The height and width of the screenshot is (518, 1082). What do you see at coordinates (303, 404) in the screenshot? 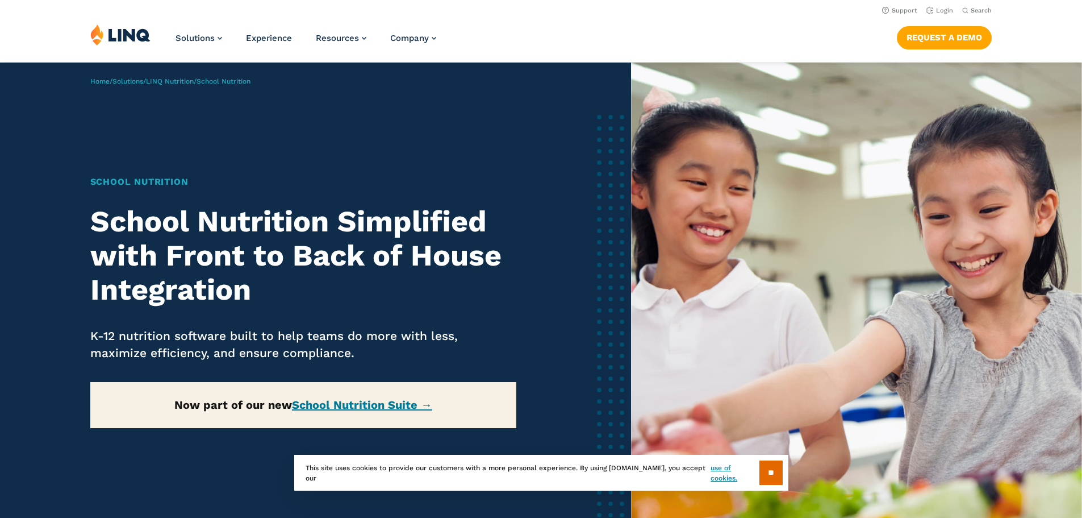
I see `strong: Now part of our new` at bounding box center [303, 404].